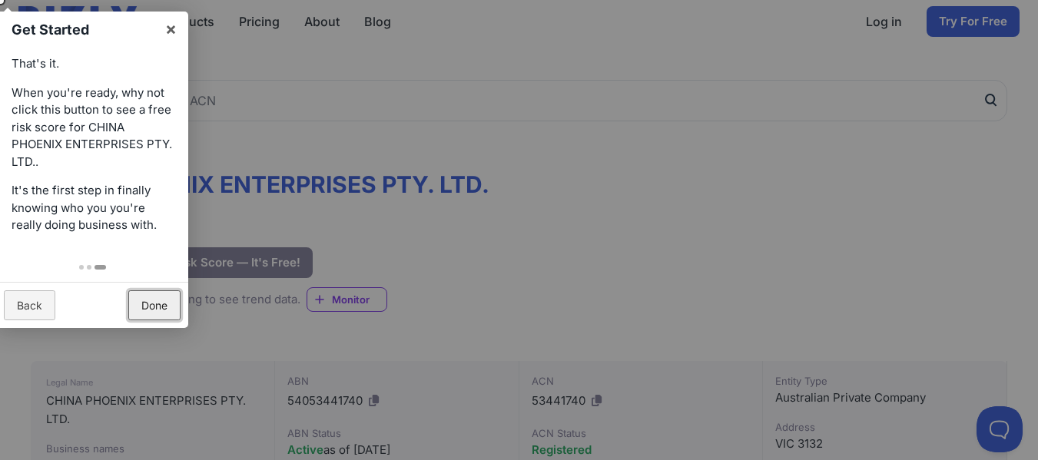  I want to click on a: Done, so click(154, 305).